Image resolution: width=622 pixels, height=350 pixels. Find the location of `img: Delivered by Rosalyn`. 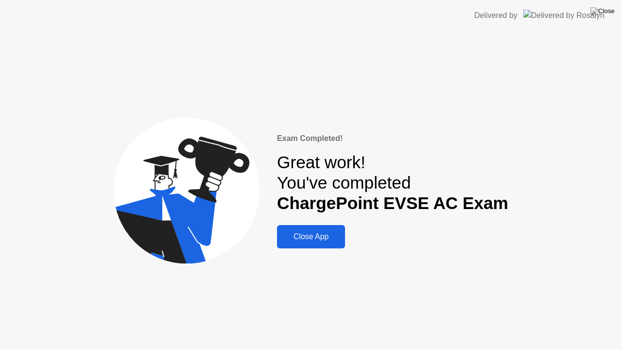

img: Delivered by Rosalyn is located at coordinates (564, 15).